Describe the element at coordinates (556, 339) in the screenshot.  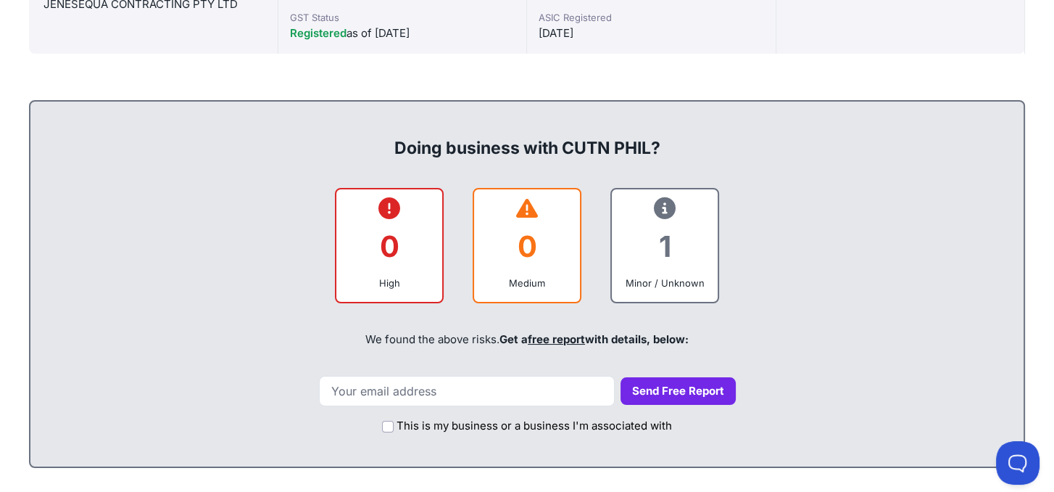
I see `a: free report` at that location.